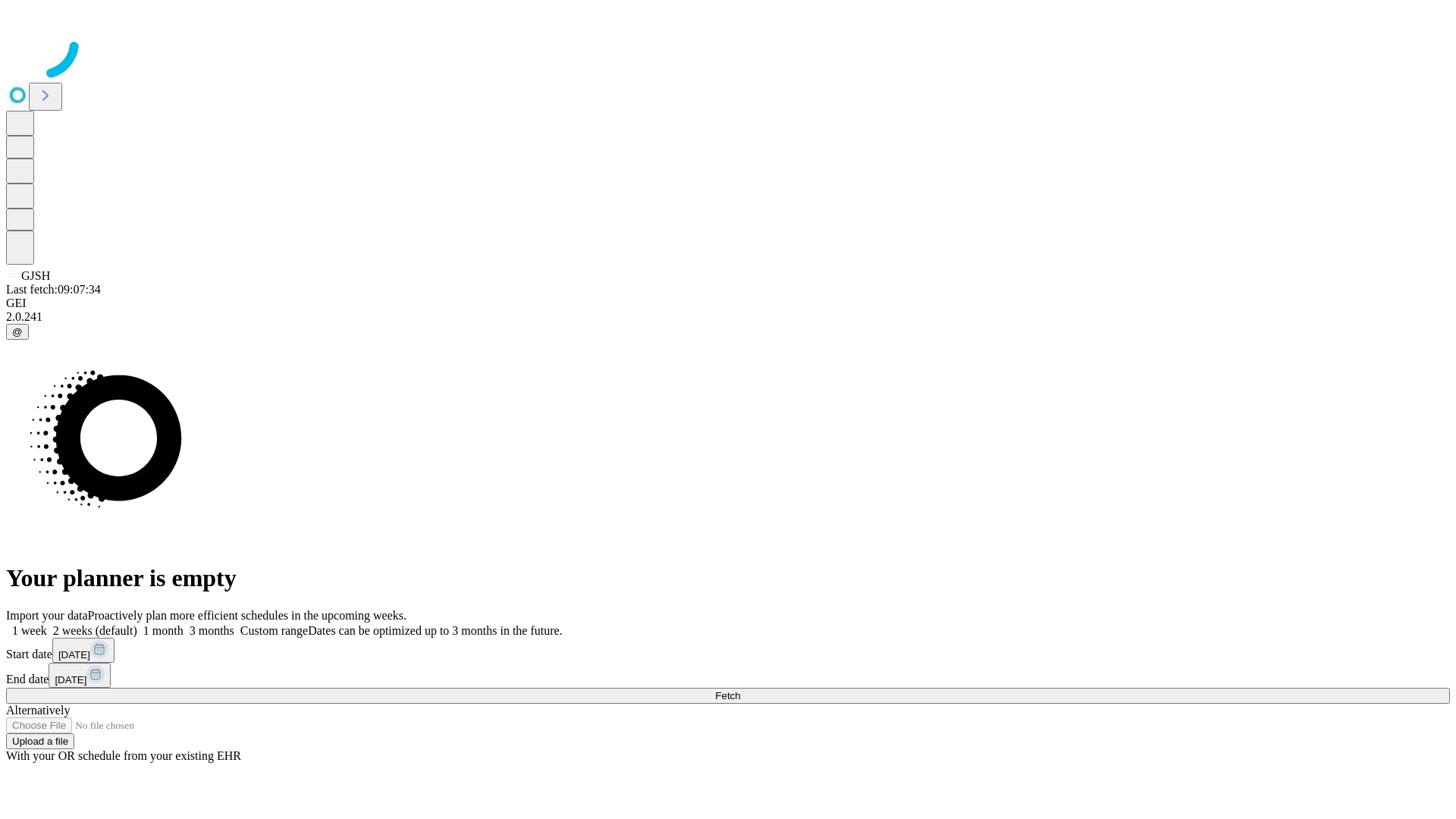 The width and height of the screenshot is (1456, 819). What do you see at coordinates (274, 630) in the screenshot?
I see `span: Custom range` at bounding box center [274, 630].